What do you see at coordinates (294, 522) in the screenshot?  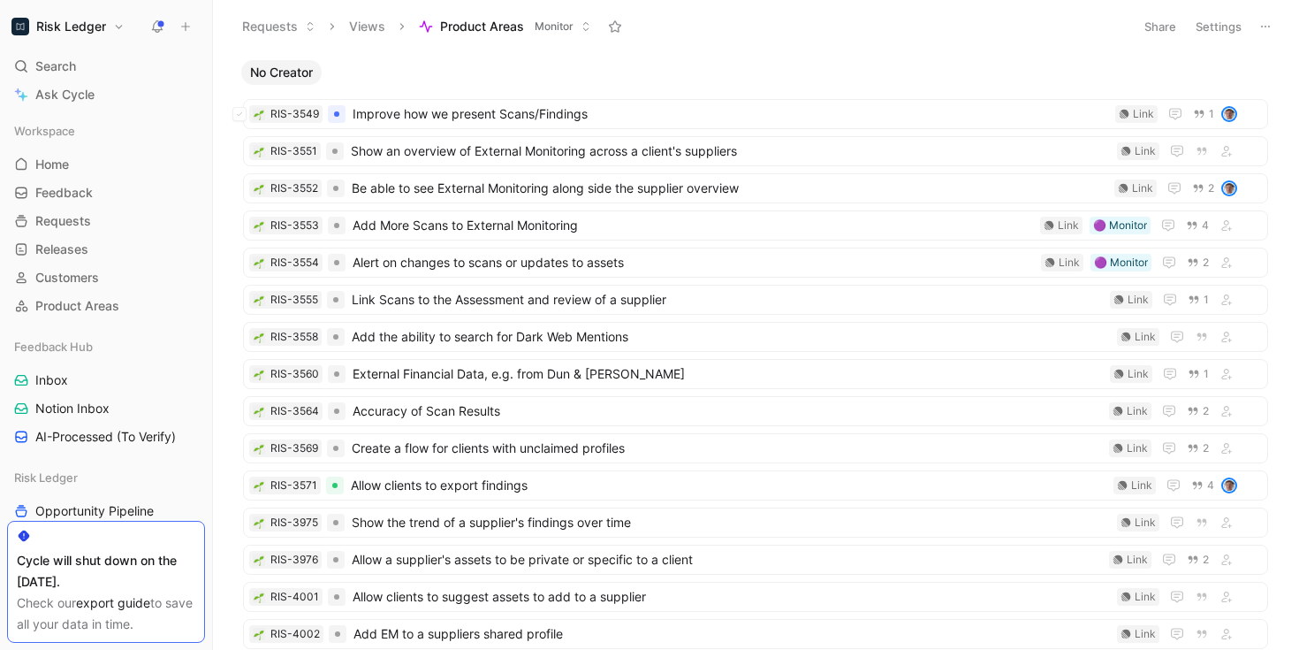 I see `div: RIS-3975` at bounding box center [294, 522].